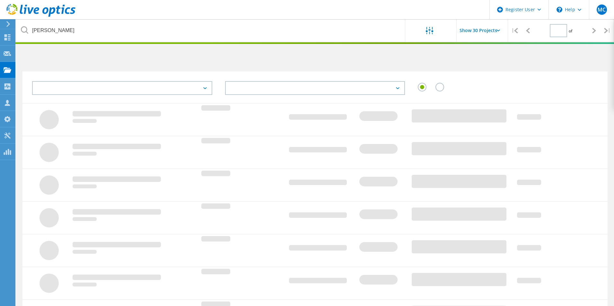 This screenshot has width=614, height=306. What do you see at coordinates (211, 30) in the screenshot?
I see `input: undefined` at bounding box center [211, 30].